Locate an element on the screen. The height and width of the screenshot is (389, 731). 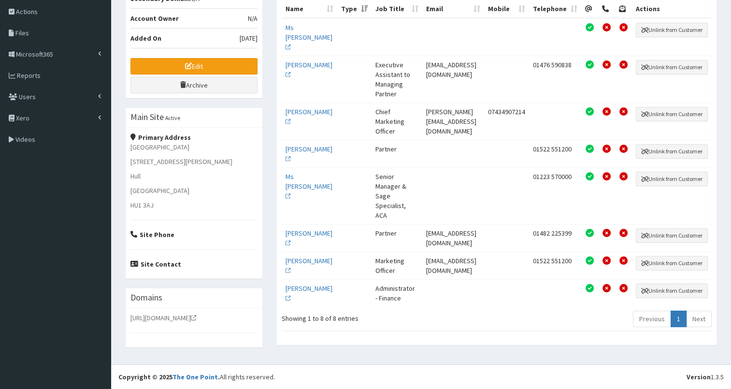
td: Marketing Officer is located at coordinates (397, 265).